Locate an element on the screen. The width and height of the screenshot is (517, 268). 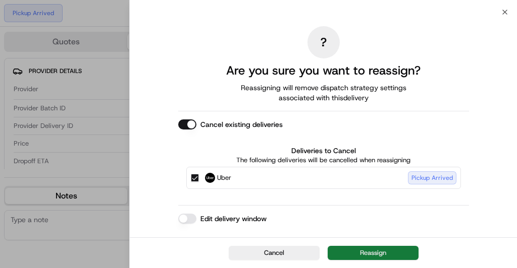
button: Reassign is located at coordinates (373, 253).